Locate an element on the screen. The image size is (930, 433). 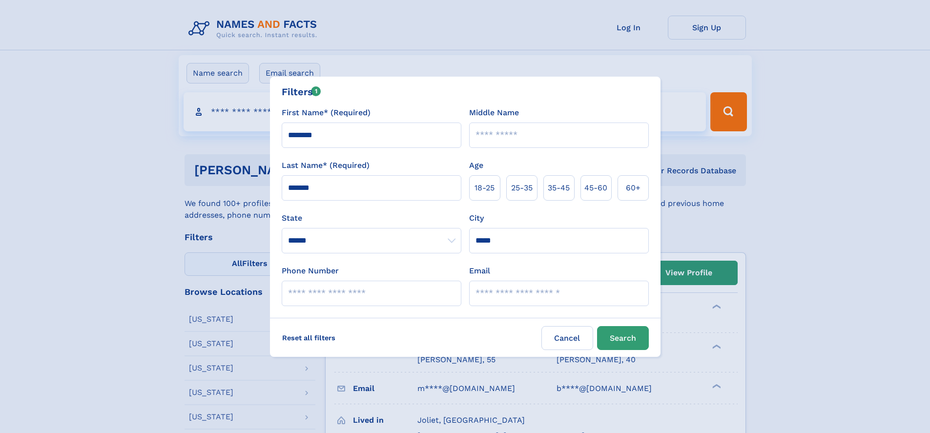
label: Last Name* (Required) is located at coordinates (326, 166).